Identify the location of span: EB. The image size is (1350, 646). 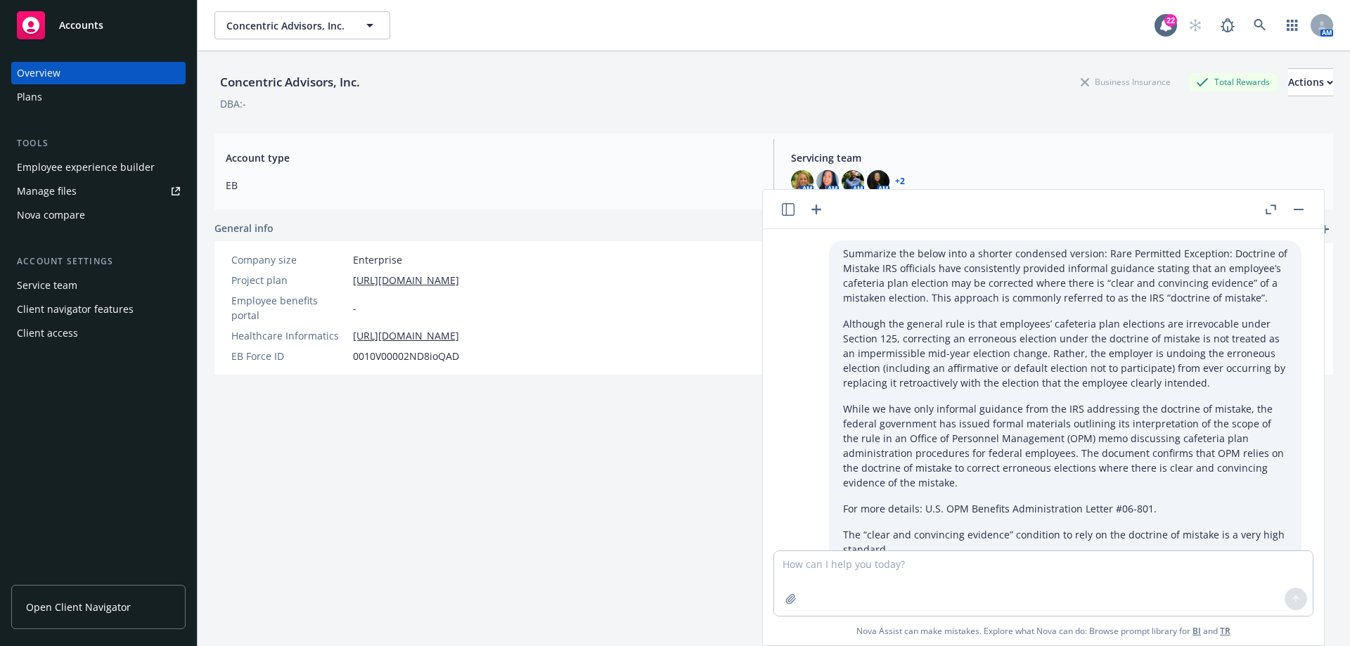
(491, 185).